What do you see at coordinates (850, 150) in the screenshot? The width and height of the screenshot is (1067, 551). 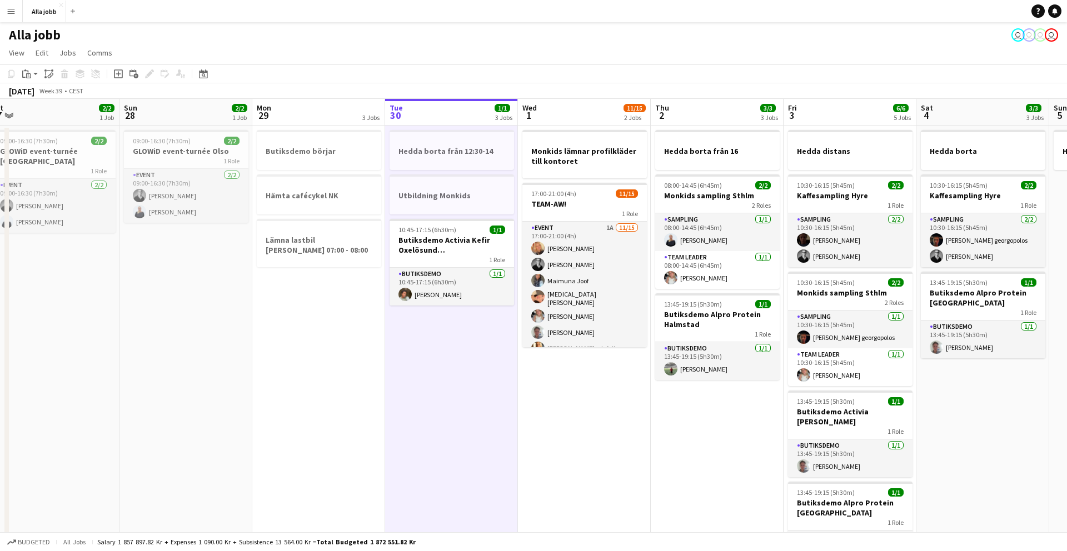 I see `div: Hedda distans` at bounding box center [850, 150].